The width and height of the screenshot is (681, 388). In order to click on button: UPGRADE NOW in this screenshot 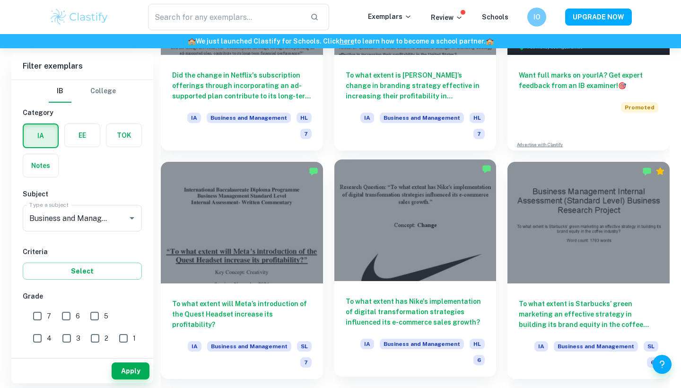, I will do `click(598, 17)`.